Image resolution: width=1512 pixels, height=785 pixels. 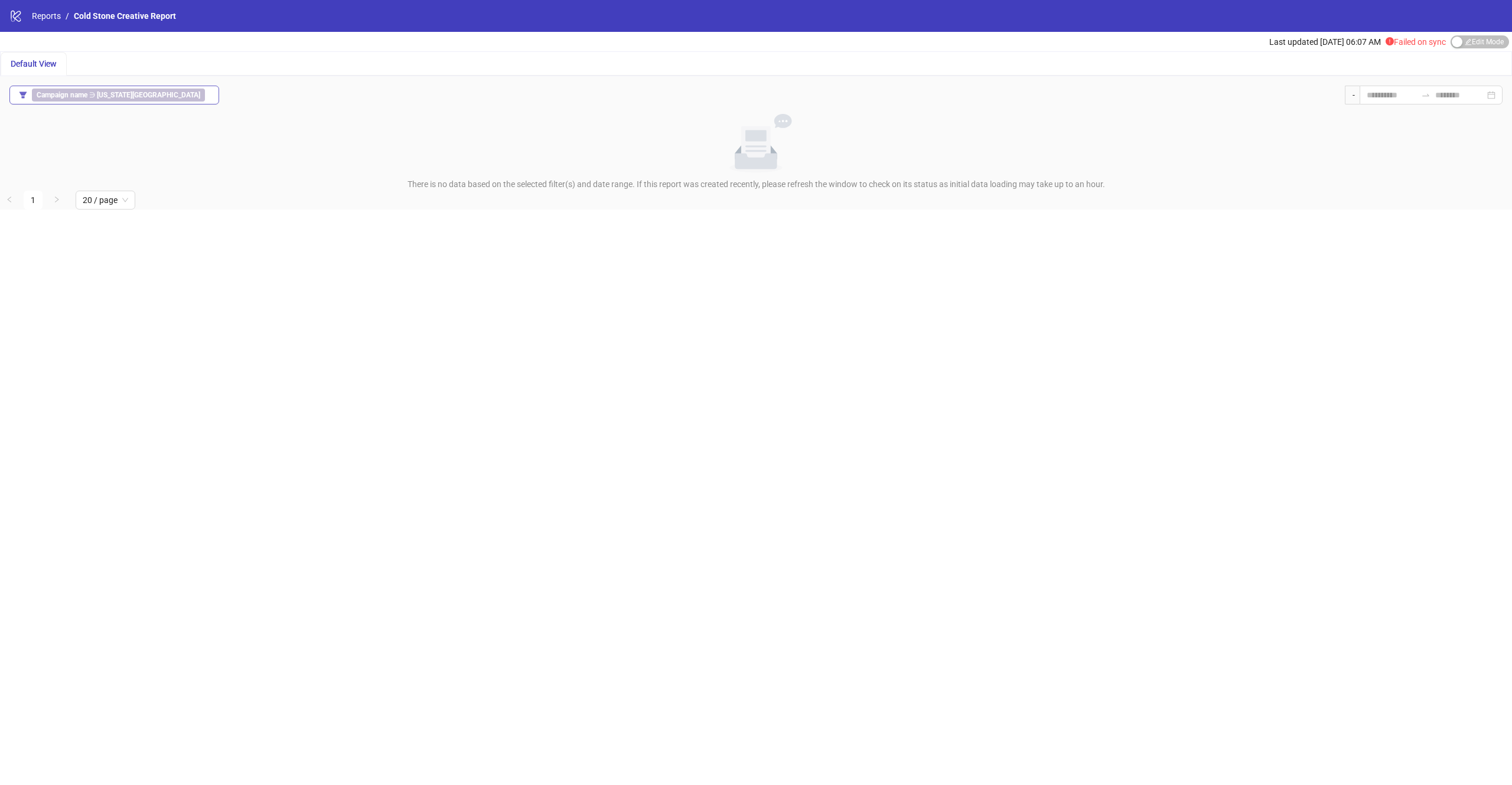 What do you see at coordinates (57, 200) in the screenshot?
I see `button: right` at bounding box center [57, 200].